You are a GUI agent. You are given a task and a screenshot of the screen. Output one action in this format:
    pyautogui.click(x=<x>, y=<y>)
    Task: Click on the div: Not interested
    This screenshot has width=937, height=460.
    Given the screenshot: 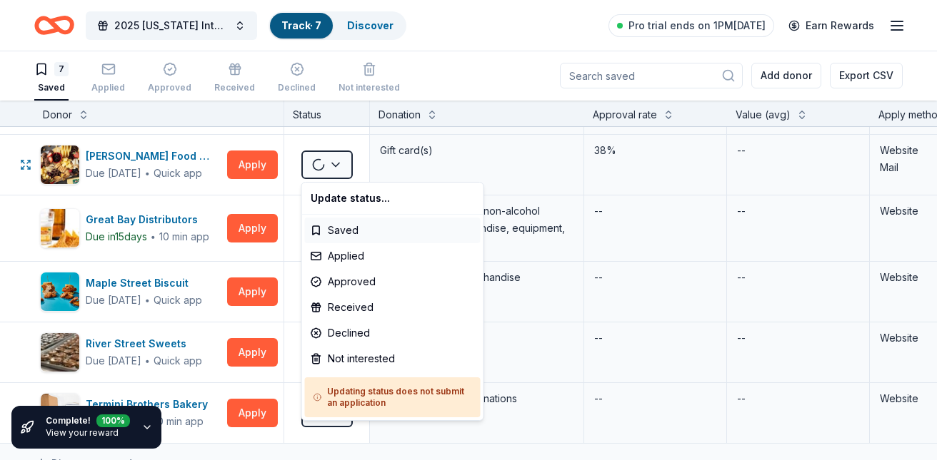 What is the action you would take?
    pyautogui.click(x=393, y=359)
    